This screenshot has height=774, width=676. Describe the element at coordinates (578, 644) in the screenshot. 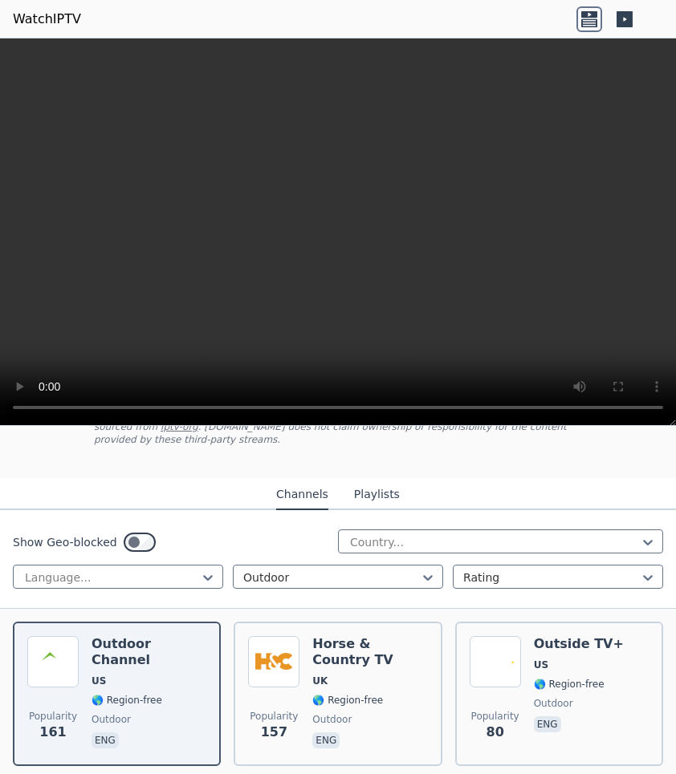

I see `h6: Outside TV+` at that location.